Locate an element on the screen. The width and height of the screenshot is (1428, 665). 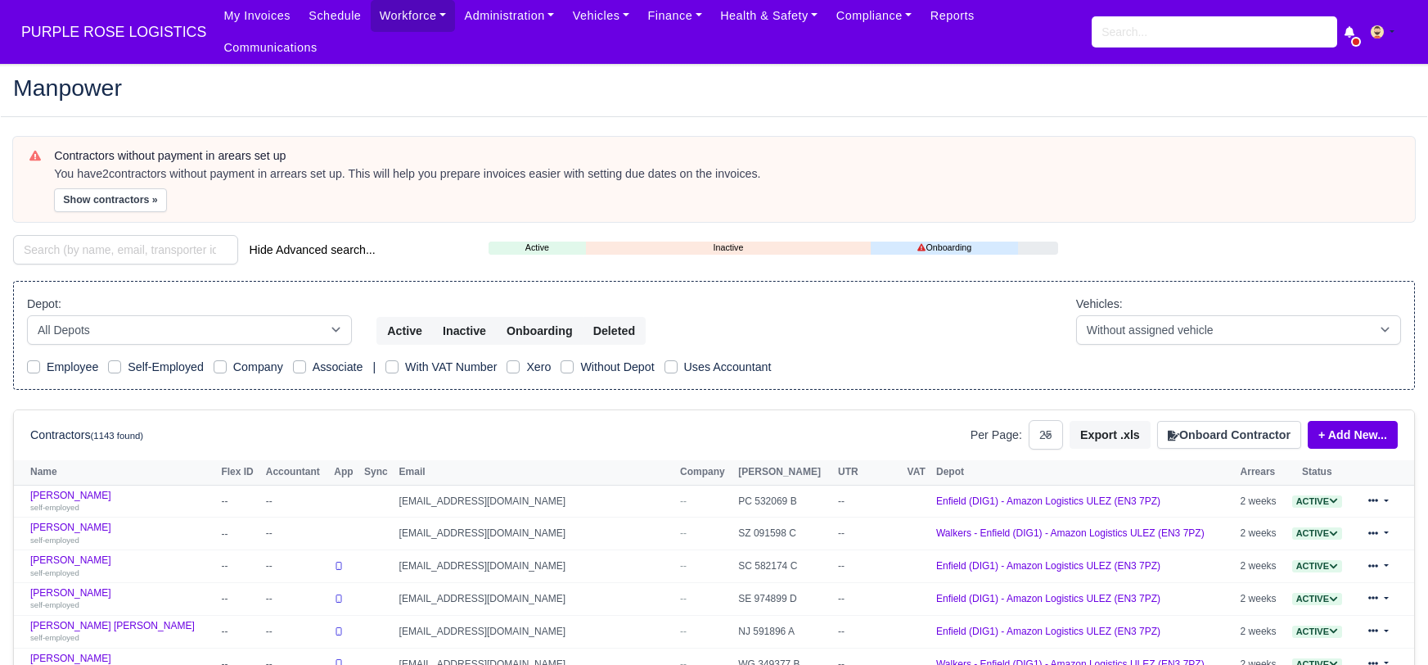
h2: Manpower is located at coordinates (714, 88).